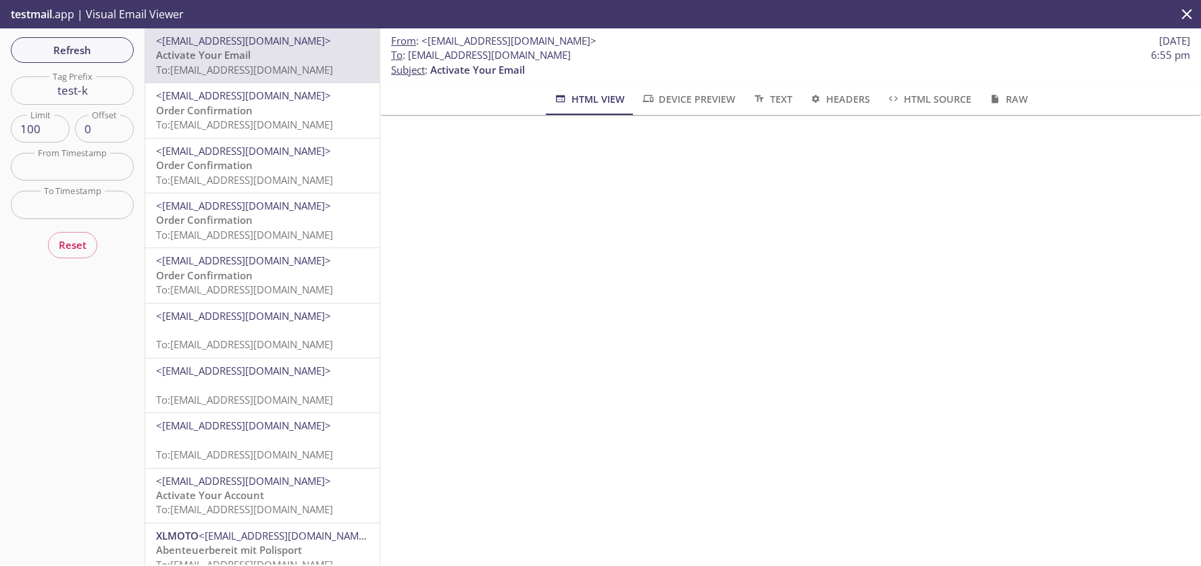 This screenshot has height=566, width=1201. I want to click on span: Activate Your Account, so click(210, 495).